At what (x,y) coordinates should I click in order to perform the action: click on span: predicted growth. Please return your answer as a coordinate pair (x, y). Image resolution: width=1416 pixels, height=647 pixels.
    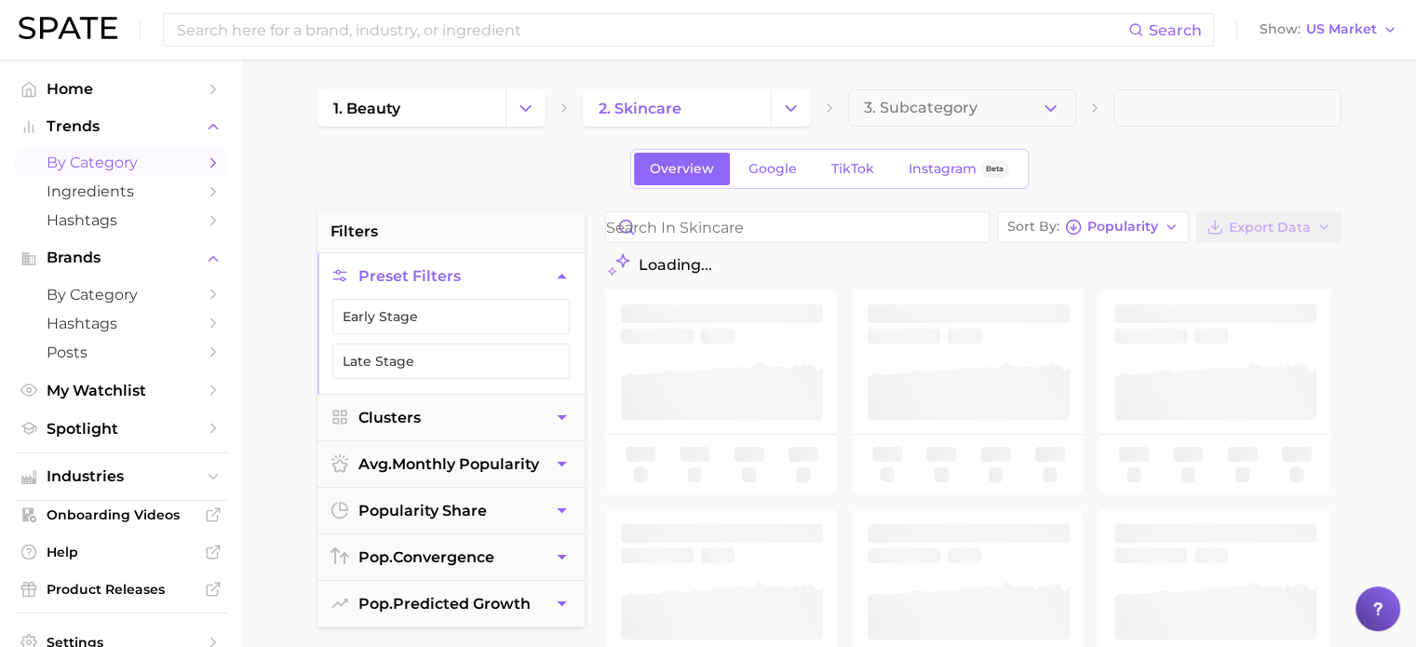
    Looking at the image, I should click on (444, 603).